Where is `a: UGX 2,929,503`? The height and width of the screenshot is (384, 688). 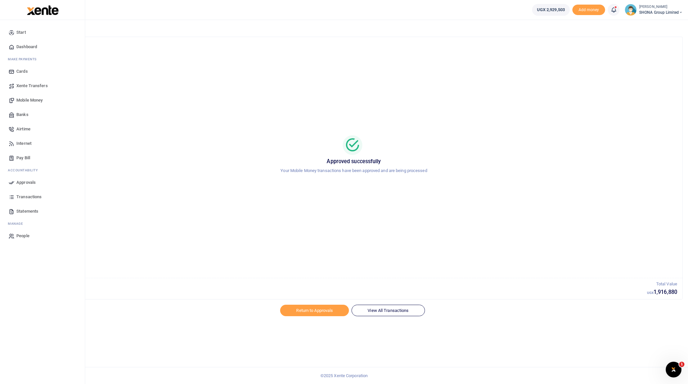
a: UGX 2,929,503 is located at coordinates (551, 10).